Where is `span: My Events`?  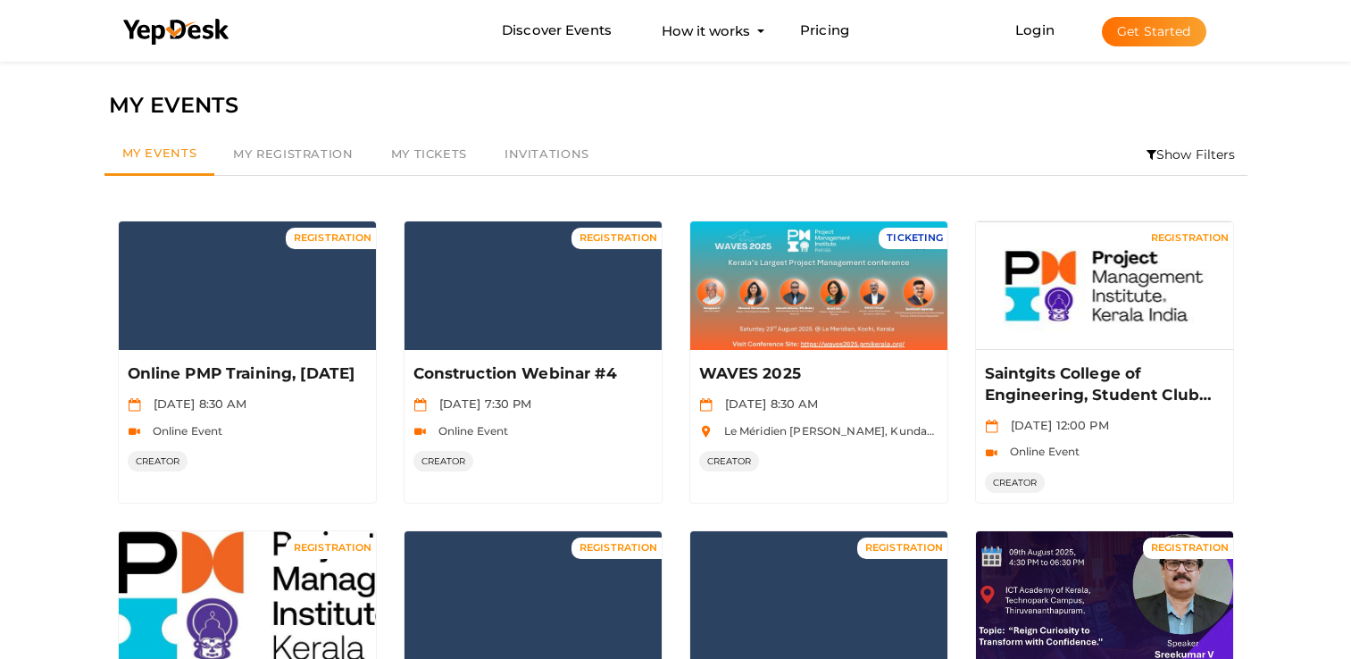
span: My Events is located at coordinates (160, 153).